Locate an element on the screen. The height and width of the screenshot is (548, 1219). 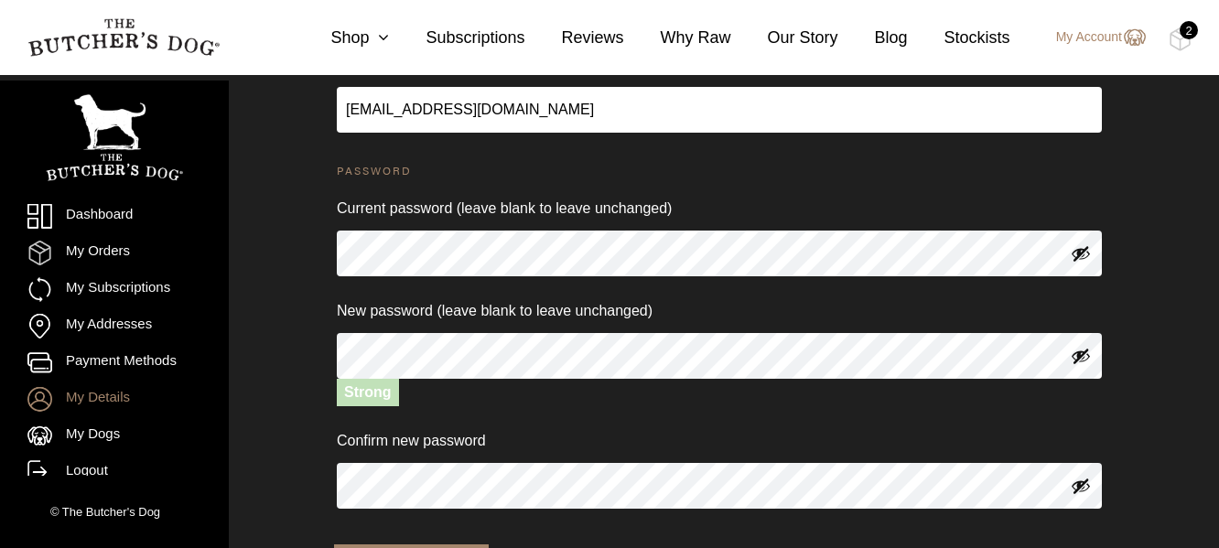
a: Why Raw is located at coordinates (677, 38).